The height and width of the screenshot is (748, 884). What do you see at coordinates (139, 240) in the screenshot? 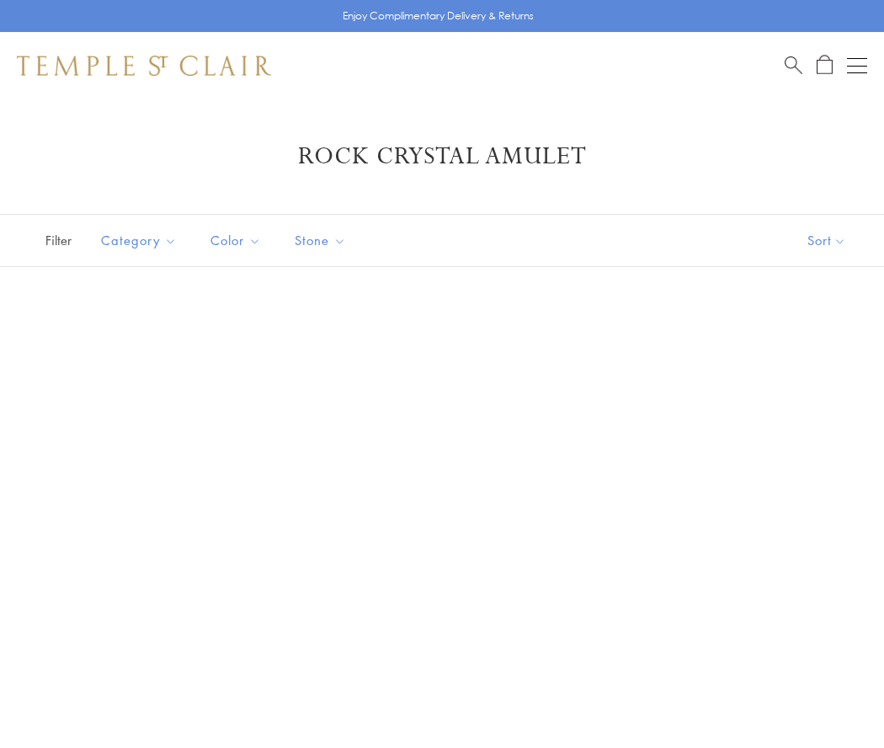
I see `button: Category` at bounding box center [139, 240].